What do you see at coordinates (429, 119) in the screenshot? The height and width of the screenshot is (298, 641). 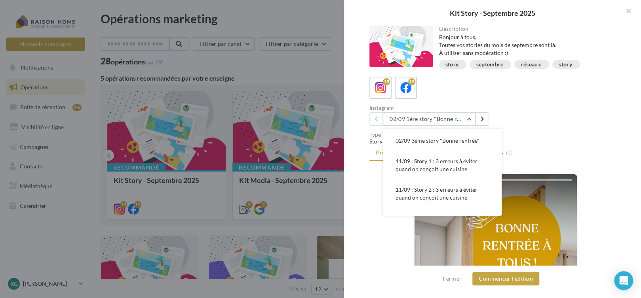 I see `button: 02/09 1ère story "Bonne rentrée"` at bounding box center [429, 119].